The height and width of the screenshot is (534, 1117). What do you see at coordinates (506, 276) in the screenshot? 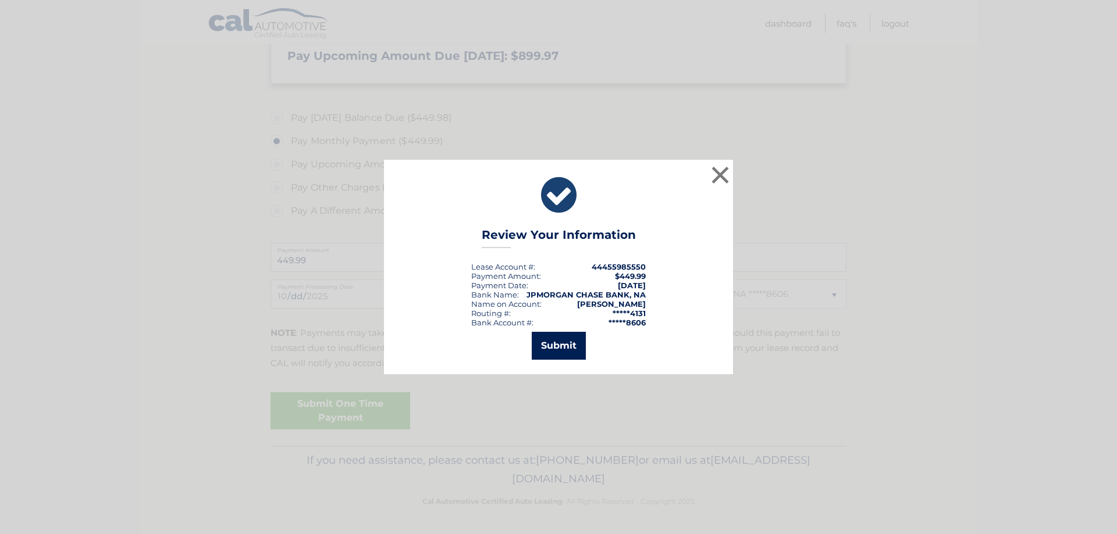
I see `div: Payment Amount:` at bounding box center [506, 276].